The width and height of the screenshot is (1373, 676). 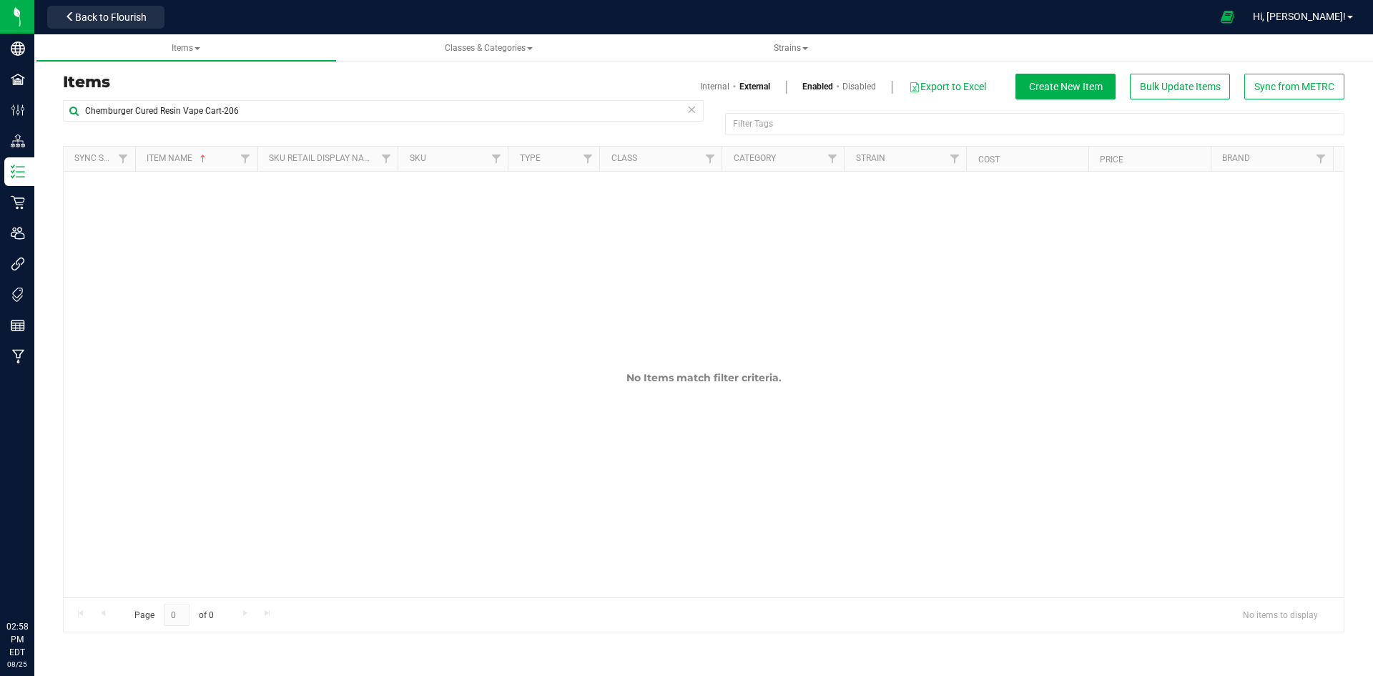 I want to click on button: Bulk Update Items, so click(x=1180, y=87).